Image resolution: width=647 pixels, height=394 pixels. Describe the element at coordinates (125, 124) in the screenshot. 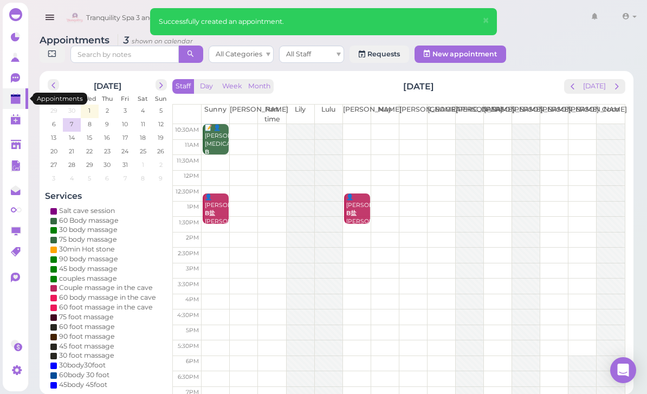

I see `span: 10` at that location.